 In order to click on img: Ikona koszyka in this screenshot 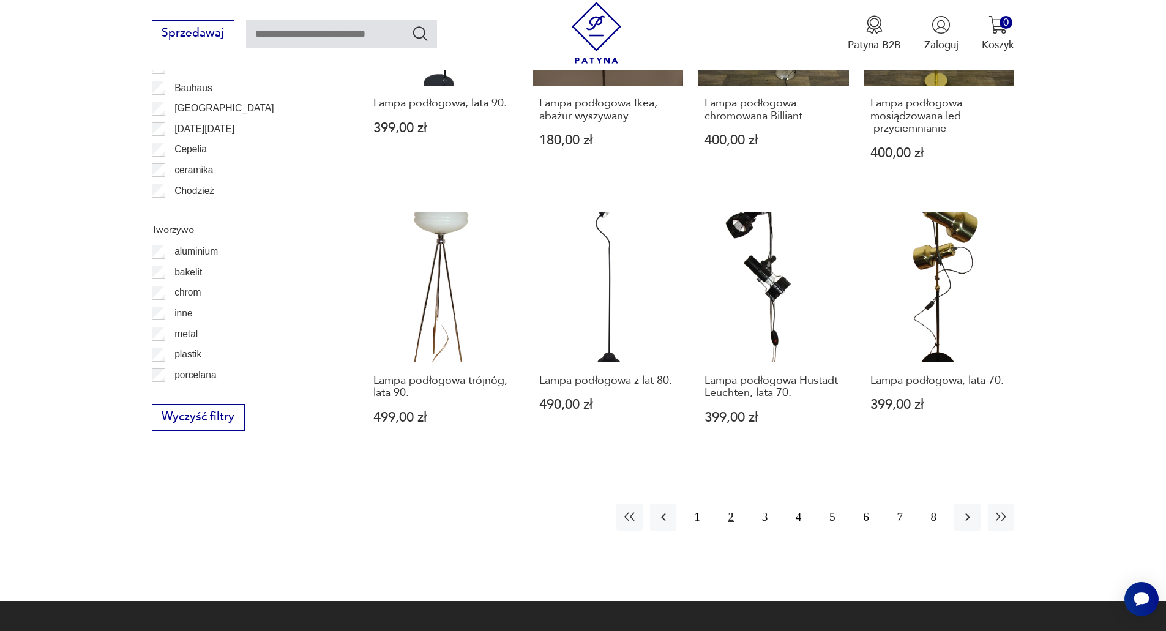, I will do `click(998, 24)`.